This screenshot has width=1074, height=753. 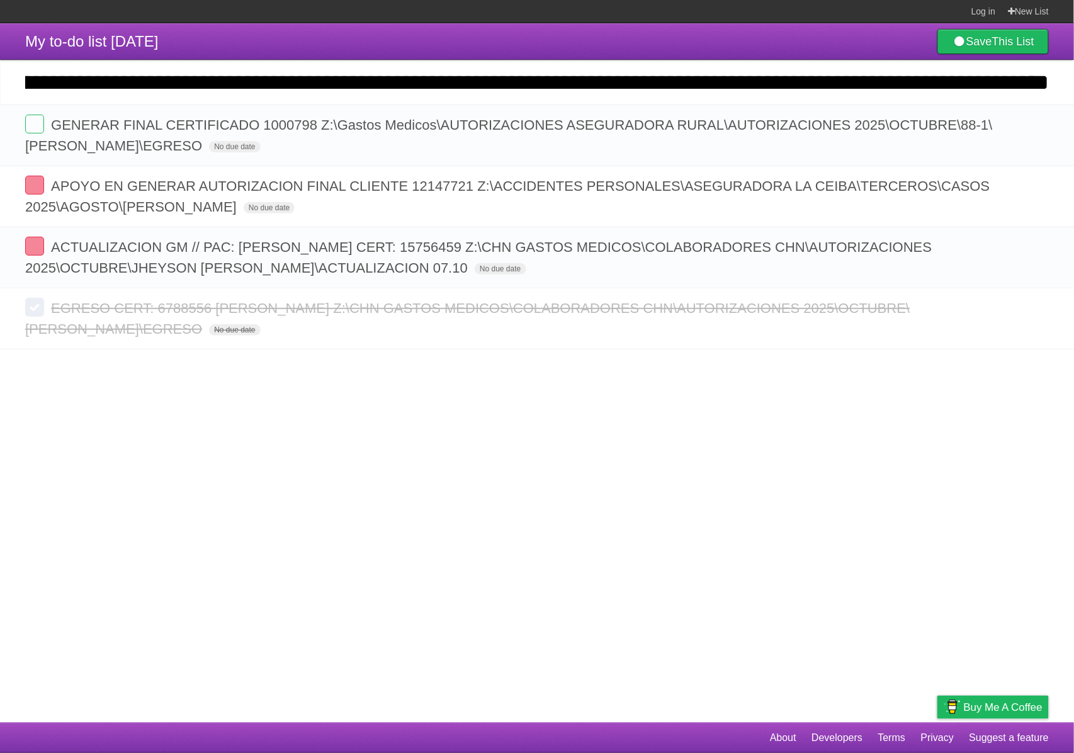 I want to click on span: GENERAR FINAL CERTIFICADO 1000798 Z:\Gastos Medicos\AUTORIZACIONES ASEGURADORA RURAL\AUTORIZACION..., so click(x=509, y=135).